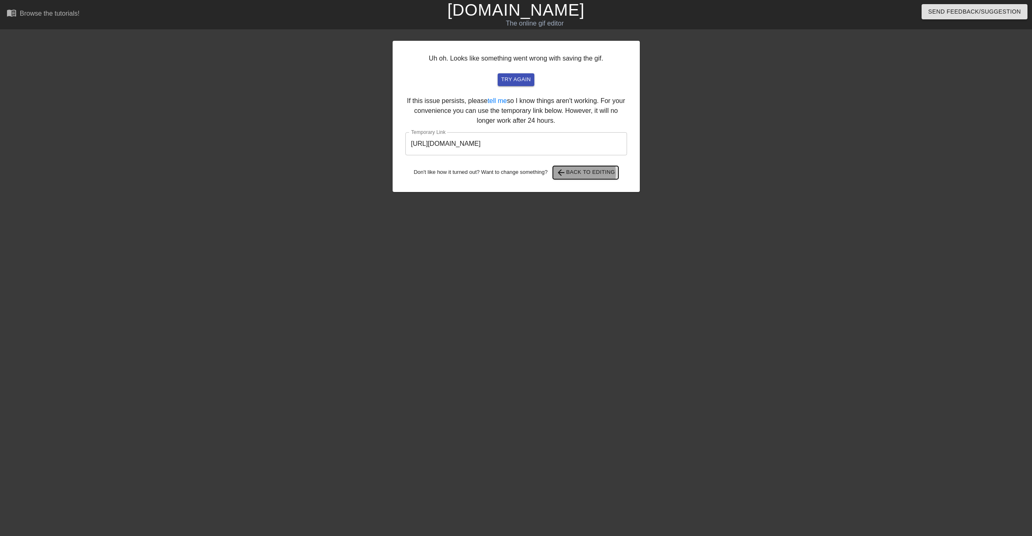 The height and width of the screenshot is (536, 1032). I want to click on span: Send Feedback/Suggestion, so click(975, 12).